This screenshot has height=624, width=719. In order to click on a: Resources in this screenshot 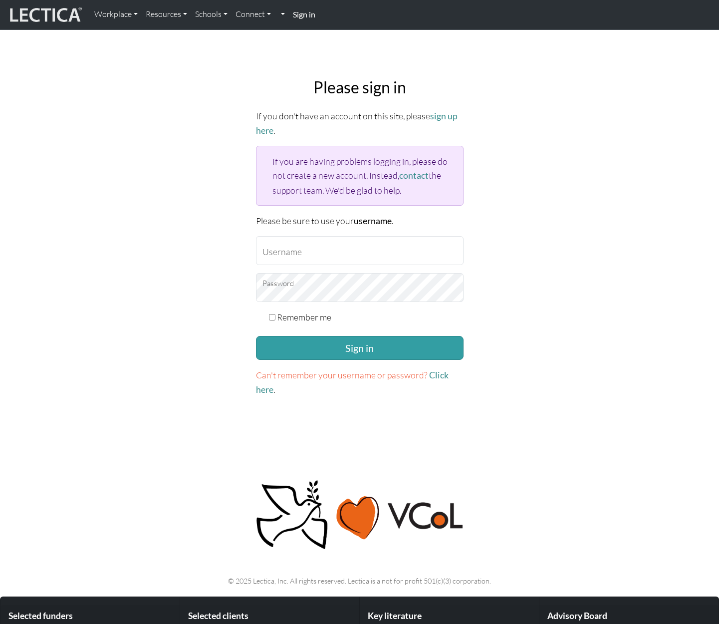, I will do `click(166, 14)`.